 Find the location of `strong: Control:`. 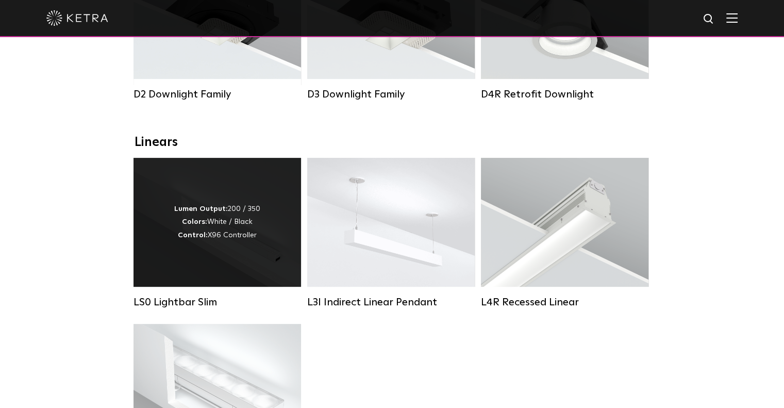

strong: Control: is located at coordinates (193, 235).